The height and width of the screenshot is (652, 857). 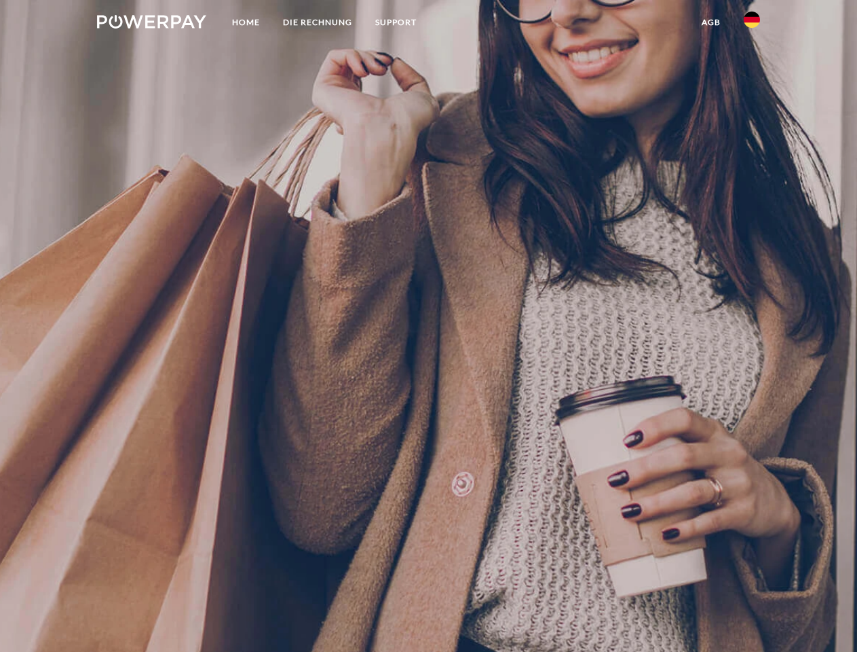 I want to click on img: de, so click(x=752, y=20).